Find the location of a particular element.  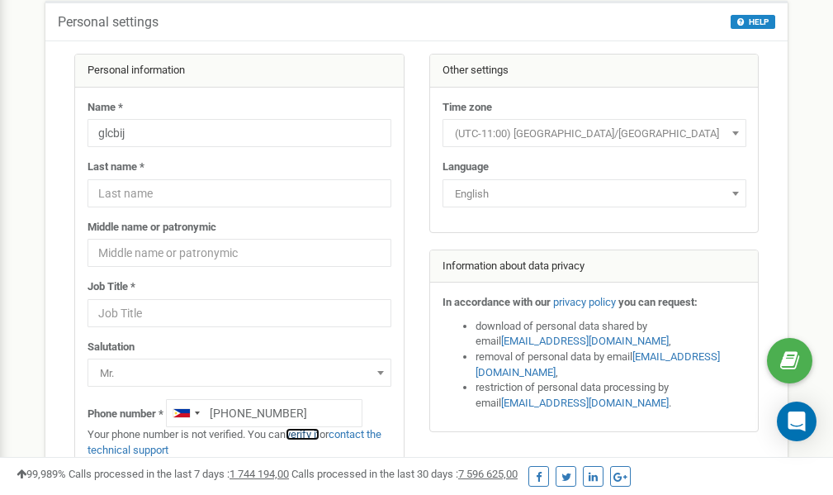

input: Name is located at coordinates (239, 133).